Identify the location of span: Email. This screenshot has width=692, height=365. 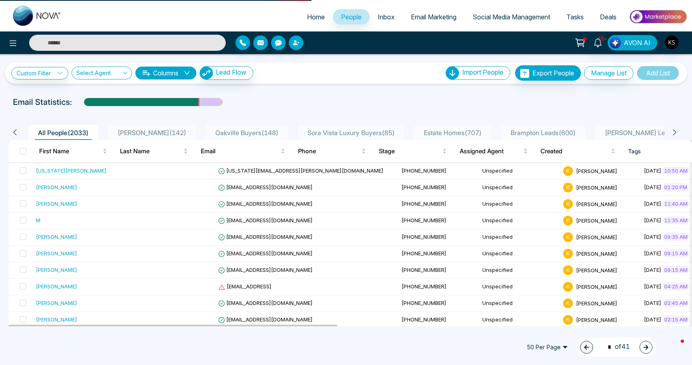
(240, 151).